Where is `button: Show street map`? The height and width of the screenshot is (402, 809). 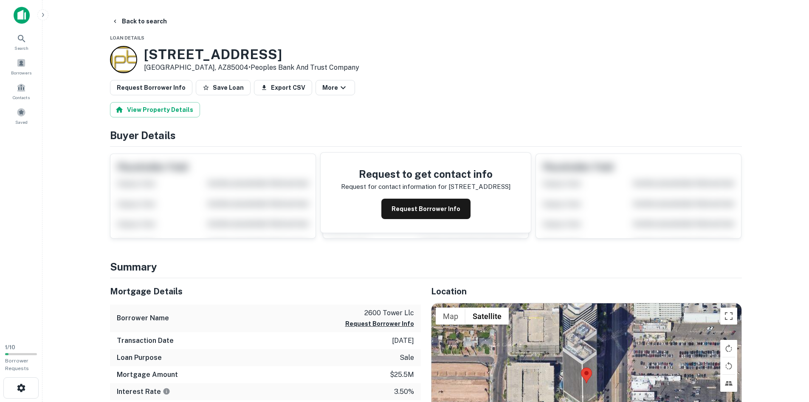
button: Show street map is located at coordinates (451, 316).